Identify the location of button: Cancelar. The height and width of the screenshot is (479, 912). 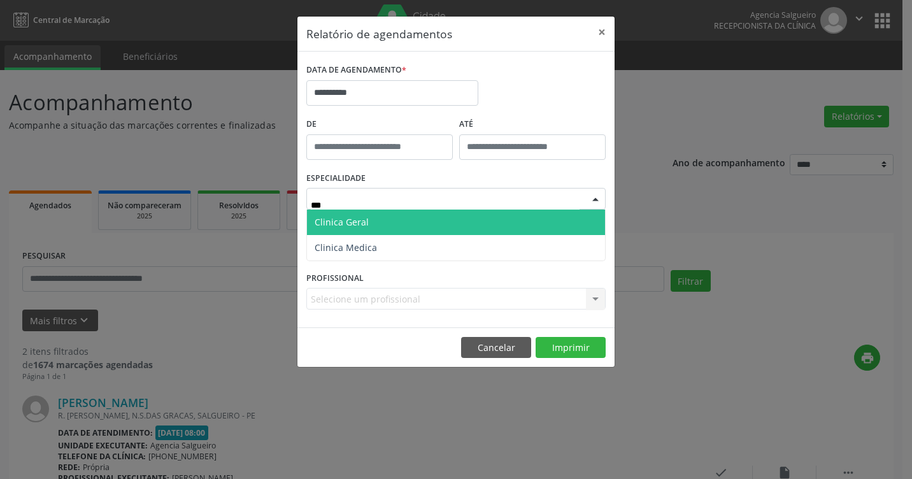
(496, 348).